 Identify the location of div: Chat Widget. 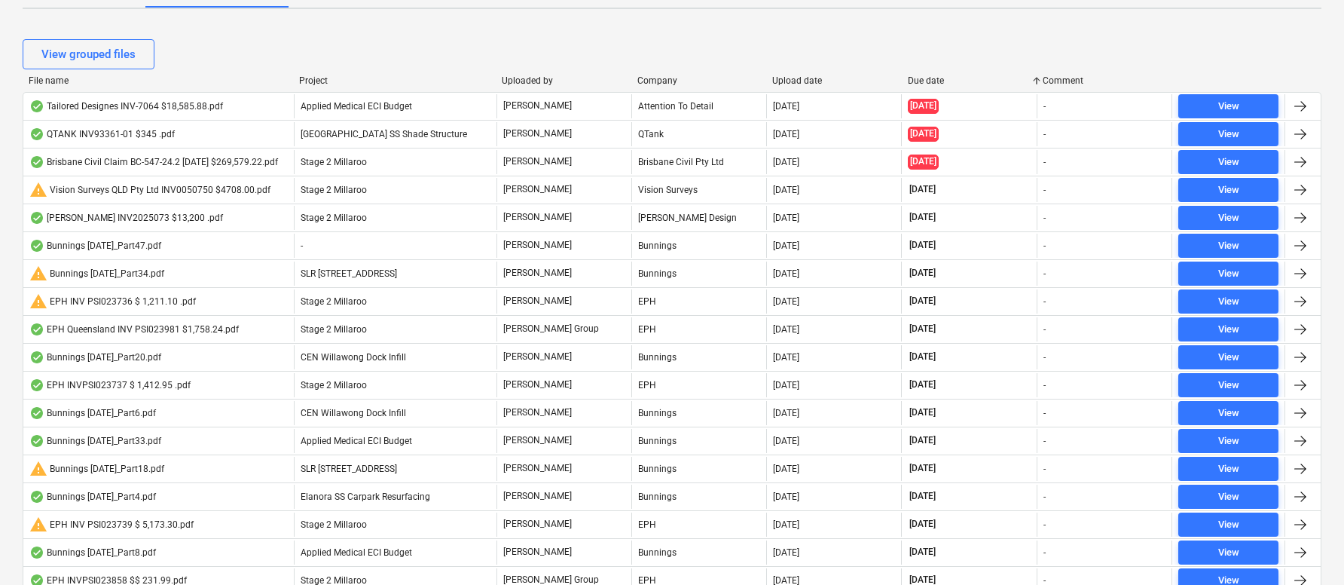
(1307, 549).